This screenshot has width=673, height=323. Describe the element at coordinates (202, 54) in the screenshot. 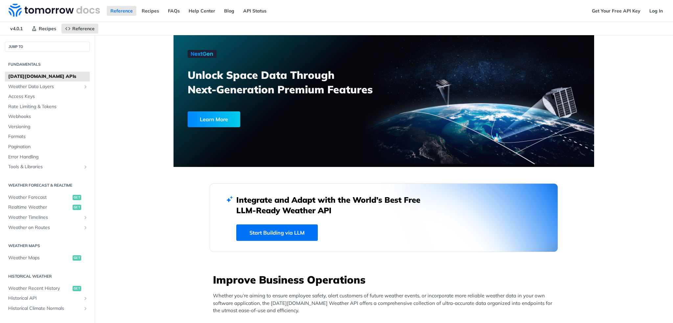

I see `img: NextGen` at that location.